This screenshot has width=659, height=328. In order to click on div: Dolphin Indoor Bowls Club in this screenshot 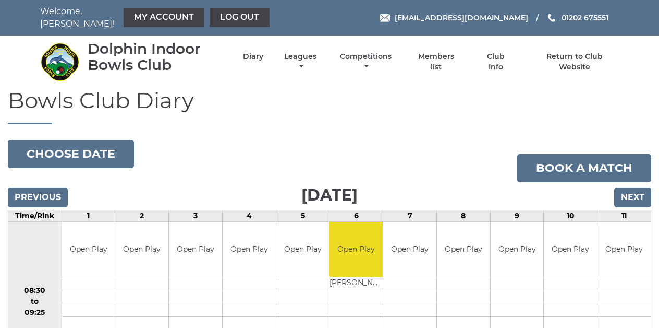, I will do `click(156, 57)`.